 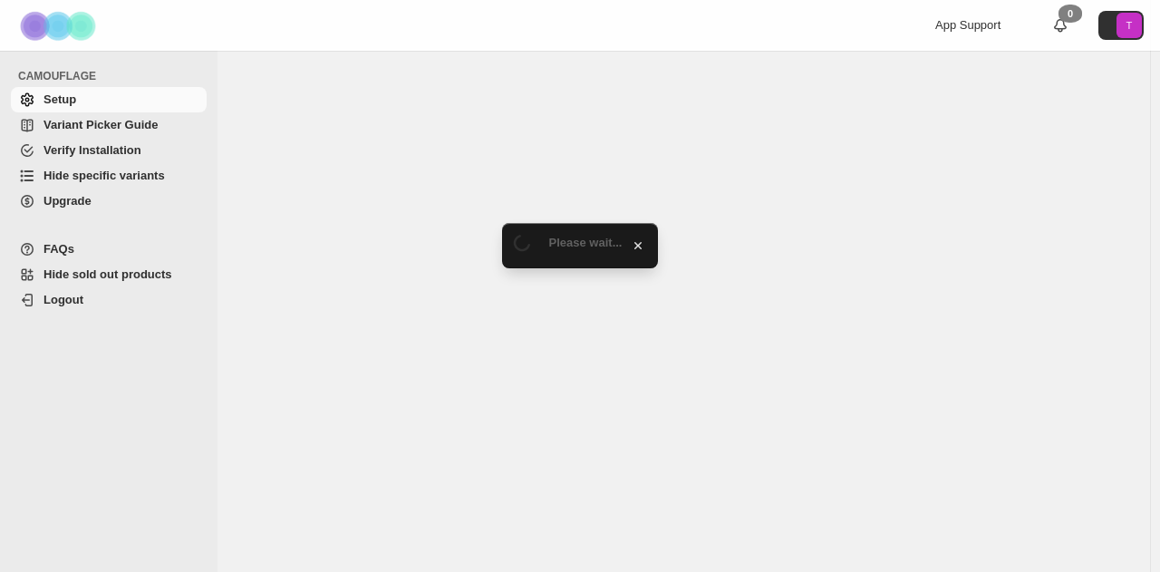 I want to click on a: Logout, so click(x=109, y=300).